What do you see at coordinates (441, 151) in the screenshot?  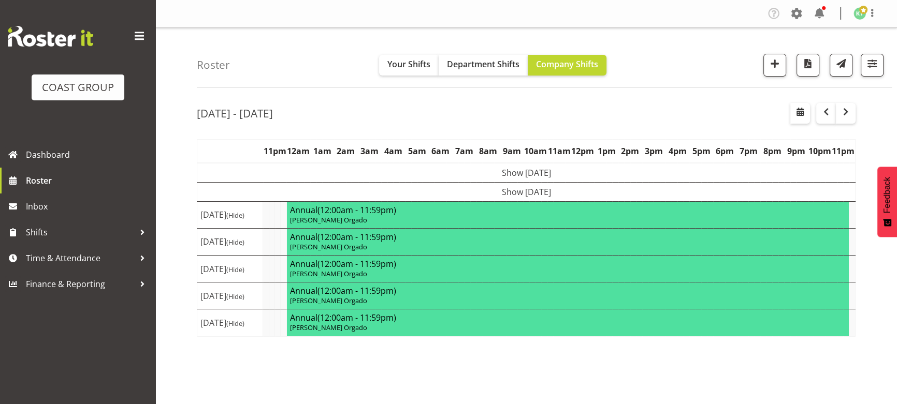 I see `th: 6am` at bounding box center [441, 151].